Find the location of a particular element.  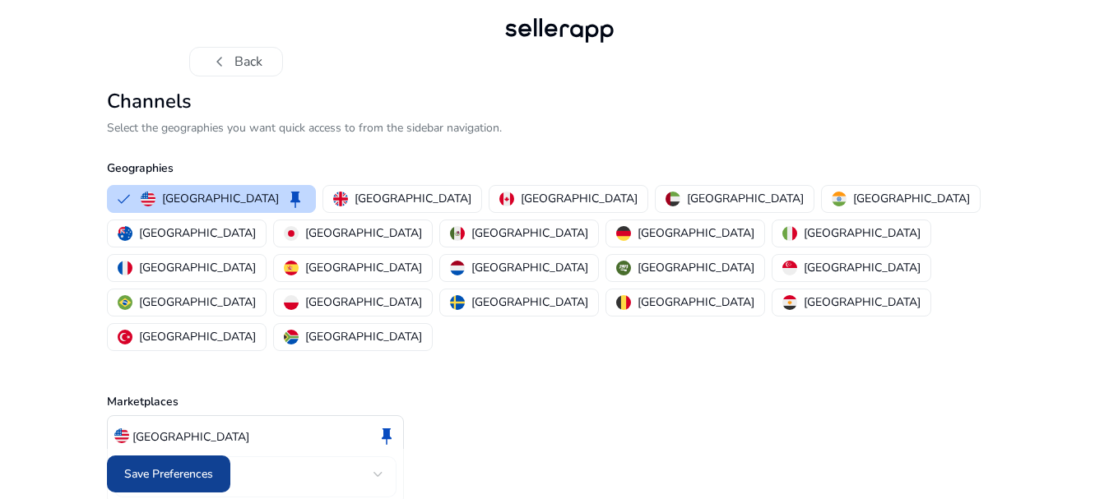

img: sa.svg is located at coordinates (624, 268).